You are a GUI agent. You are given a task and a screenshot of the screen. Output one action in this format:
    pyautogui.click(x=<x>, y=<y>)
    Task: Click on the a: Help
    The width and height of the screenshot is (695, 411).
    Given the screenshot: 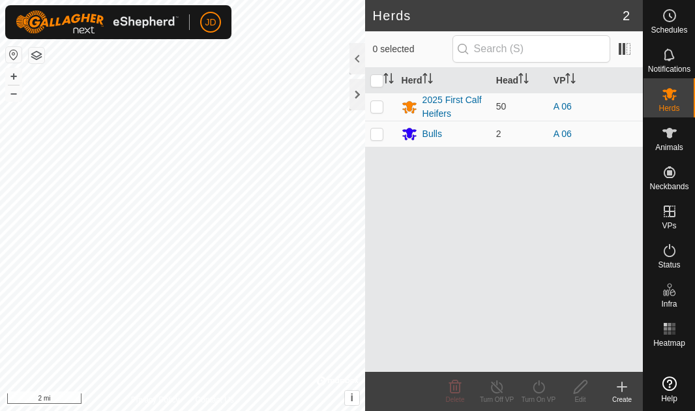 What is the action you would take?
    pyautogui.click(x=669, y=389)
    